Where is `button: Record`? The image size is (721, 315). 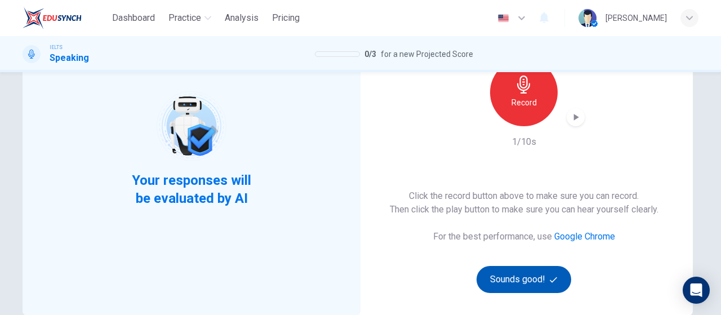
button: Record is located at coordinates (524, 92).